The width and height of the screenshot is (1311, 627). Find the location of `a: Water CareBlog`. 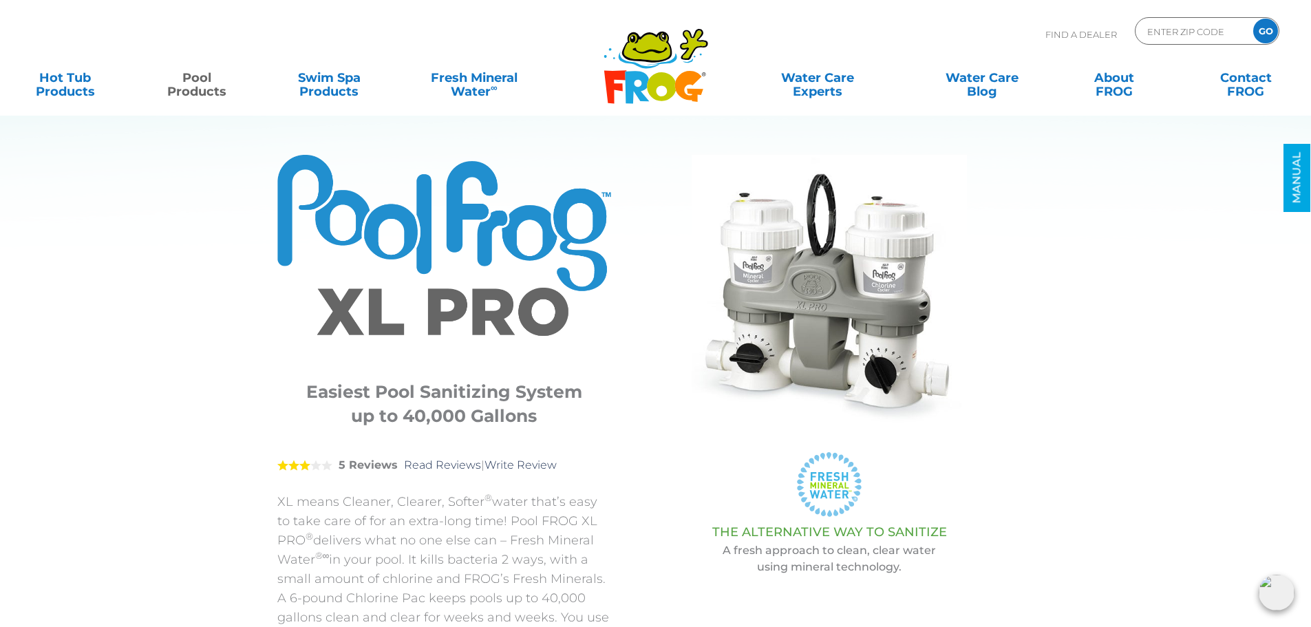

a: Water CareBlog is located at coordinates (982, 78).